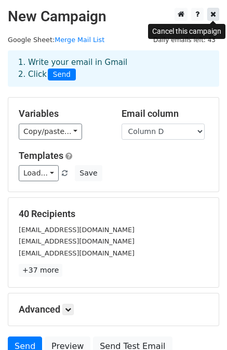 The image size is (227, 350). I want to click on small: Google Sheet:, so click(56, 39).